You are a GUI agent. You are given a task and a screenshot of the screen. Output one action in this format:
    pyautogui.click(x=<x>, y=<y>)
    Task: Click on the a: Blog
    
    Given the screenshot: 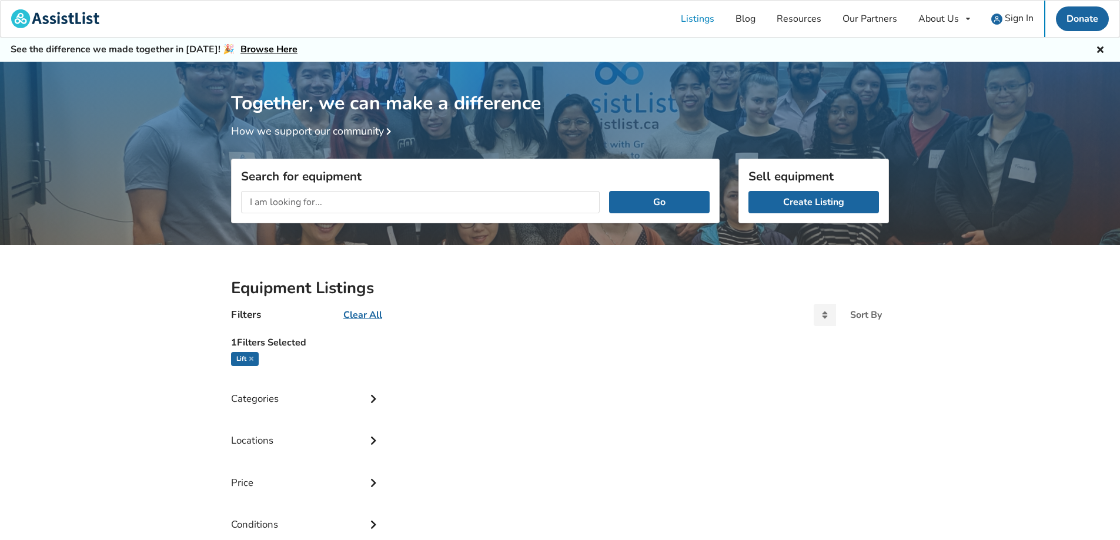 What is the action you would take?
    pyautogui.click(x=745, y=19)
    